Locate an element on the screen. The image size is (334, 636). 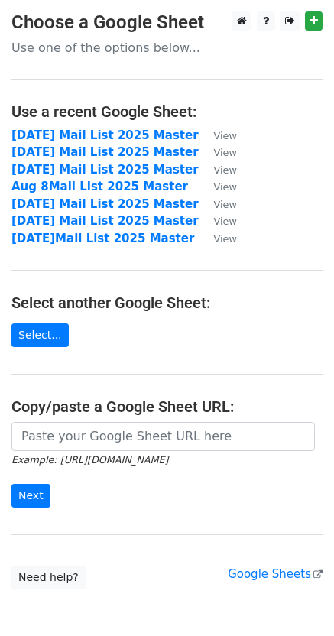
p: Use one of the options below... is located at coordinates (167, 47).